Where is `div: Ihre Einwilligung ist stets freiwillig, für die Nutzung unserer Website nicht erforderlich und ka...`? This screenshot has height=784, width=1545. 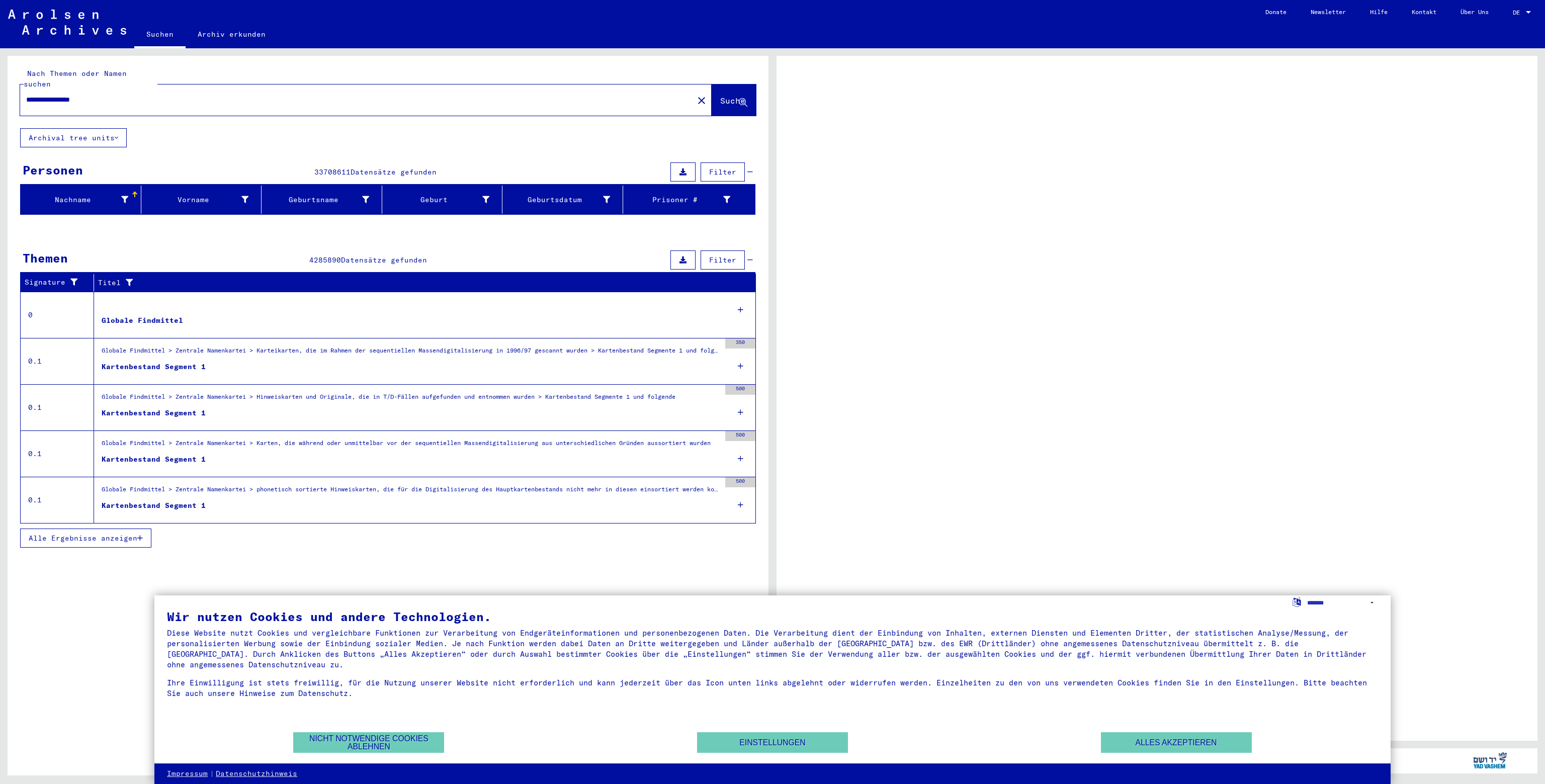
div: Ihre Einwilligung ist stets freiwillig, für die Nutzung unserer Website nicht erforderlich und ka... is located at coordinates (772, 687).